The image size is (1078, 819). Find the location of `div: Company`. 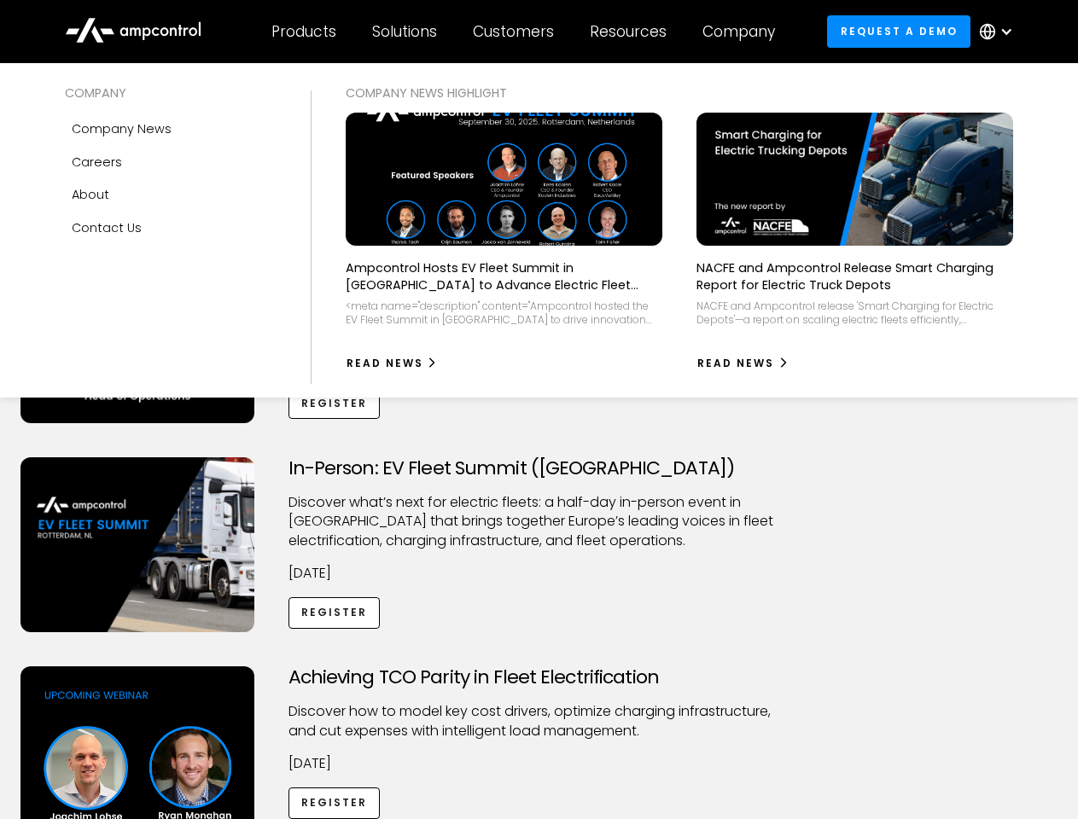

div: Company is located at coordinates (738, 32).